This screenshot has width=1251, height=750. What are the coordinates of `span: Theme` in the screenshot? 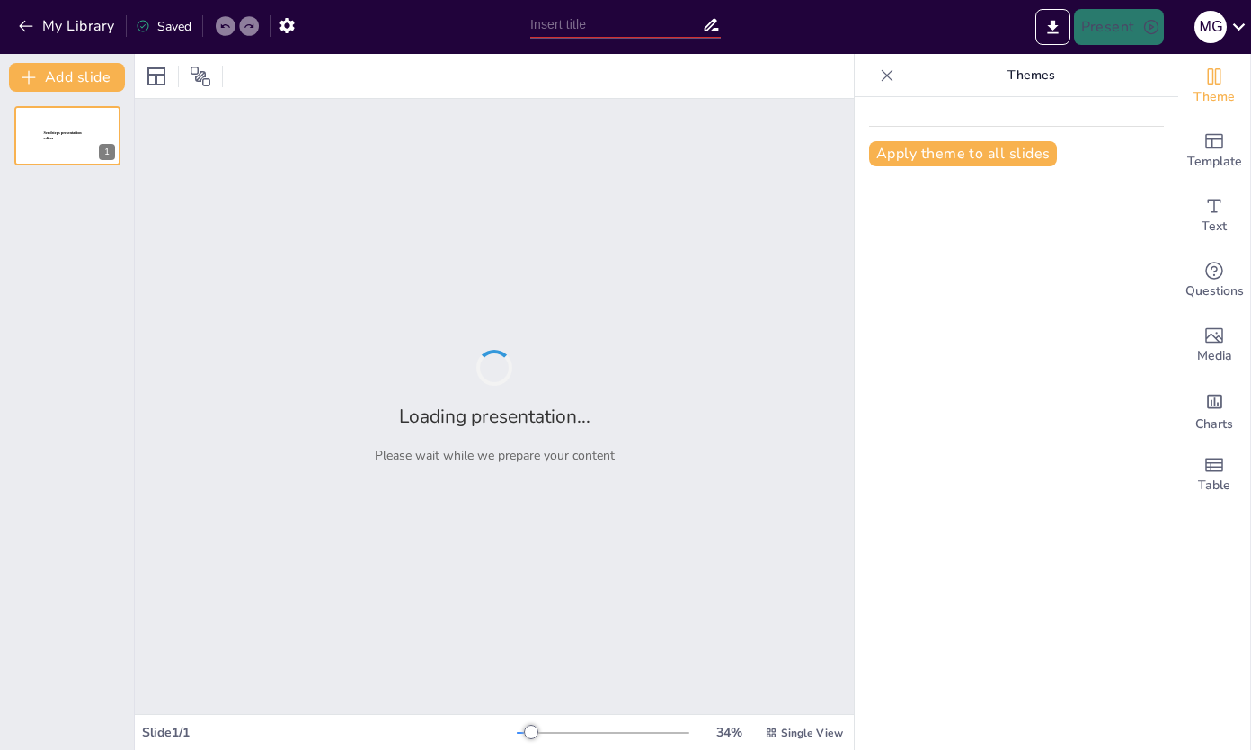 It's located at (1214, 97).